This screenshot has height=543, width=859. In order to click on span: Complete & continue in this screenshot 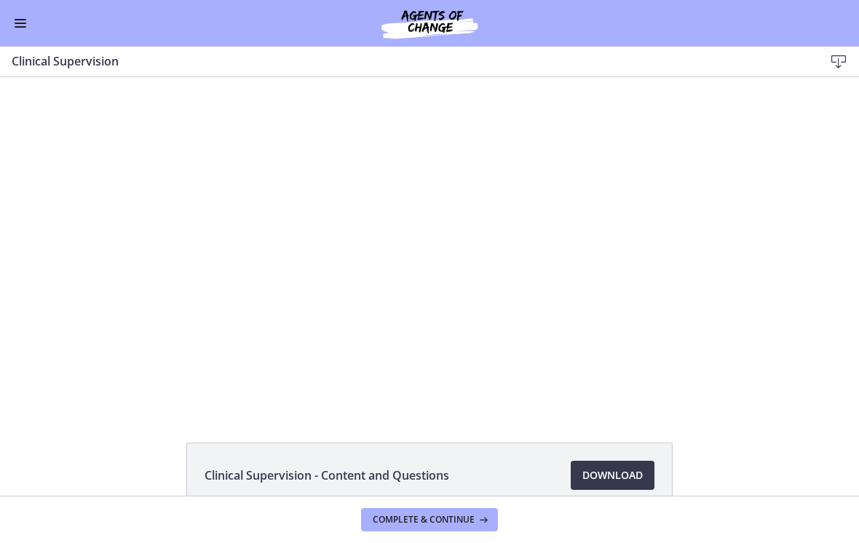, I will do `click(424, 520)`.